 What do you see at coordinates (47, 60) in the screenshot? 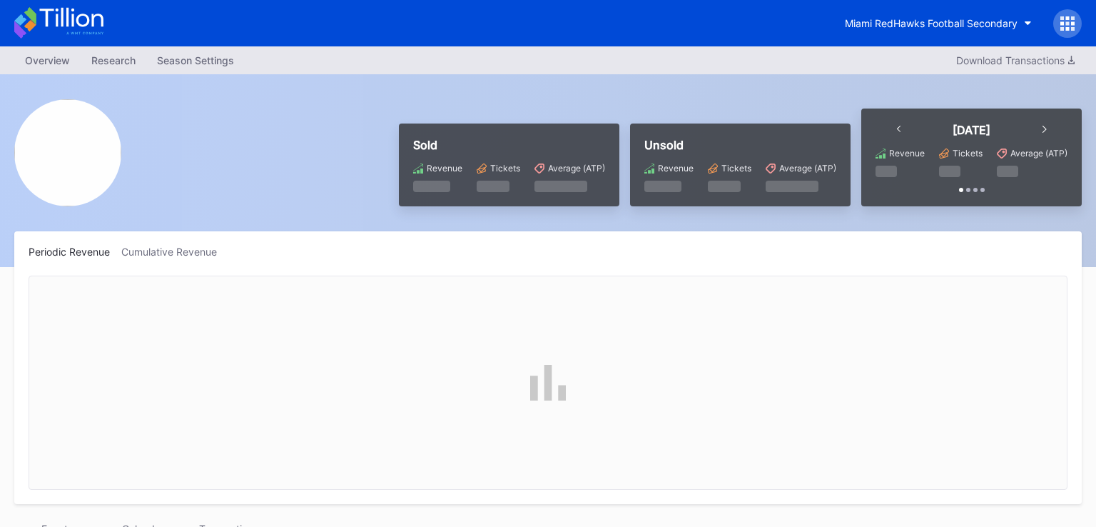
I see `a: Overview` at bounding box center [47, 60].